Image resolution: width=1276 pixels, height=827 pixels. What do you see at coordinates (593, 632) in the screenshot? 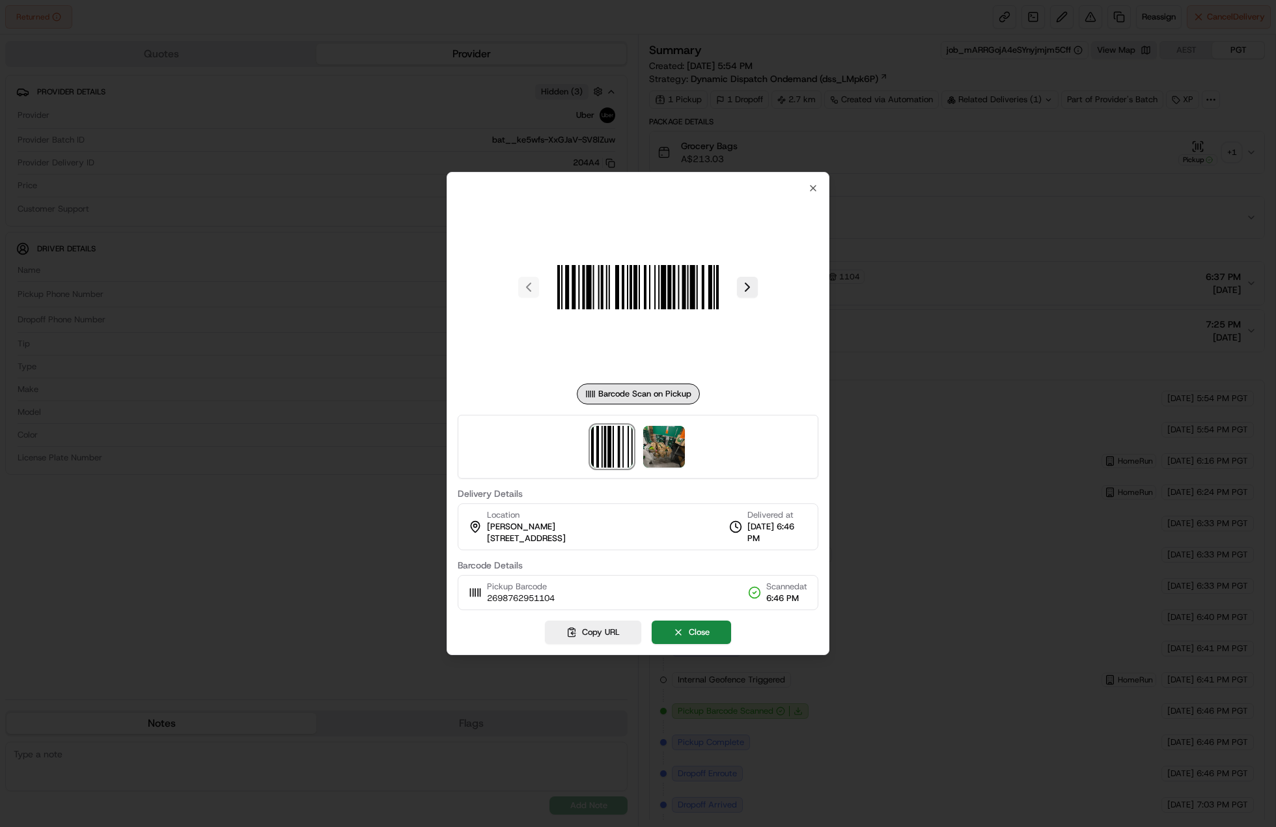
I see `button: Copy URL` at bounding box center [593, 632].